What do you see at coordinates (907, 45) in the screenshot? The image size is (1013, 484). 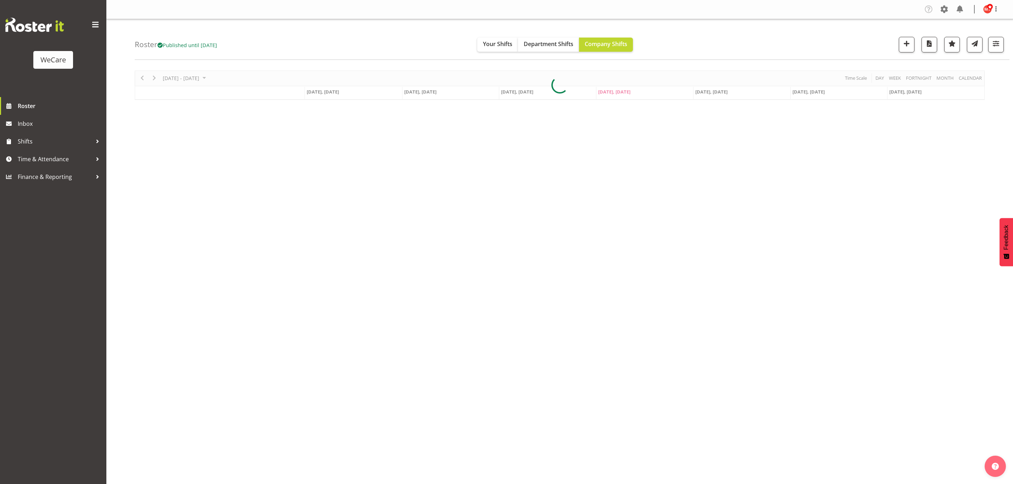 I see `button: Add a new shift` at bounding box center [907, 45].